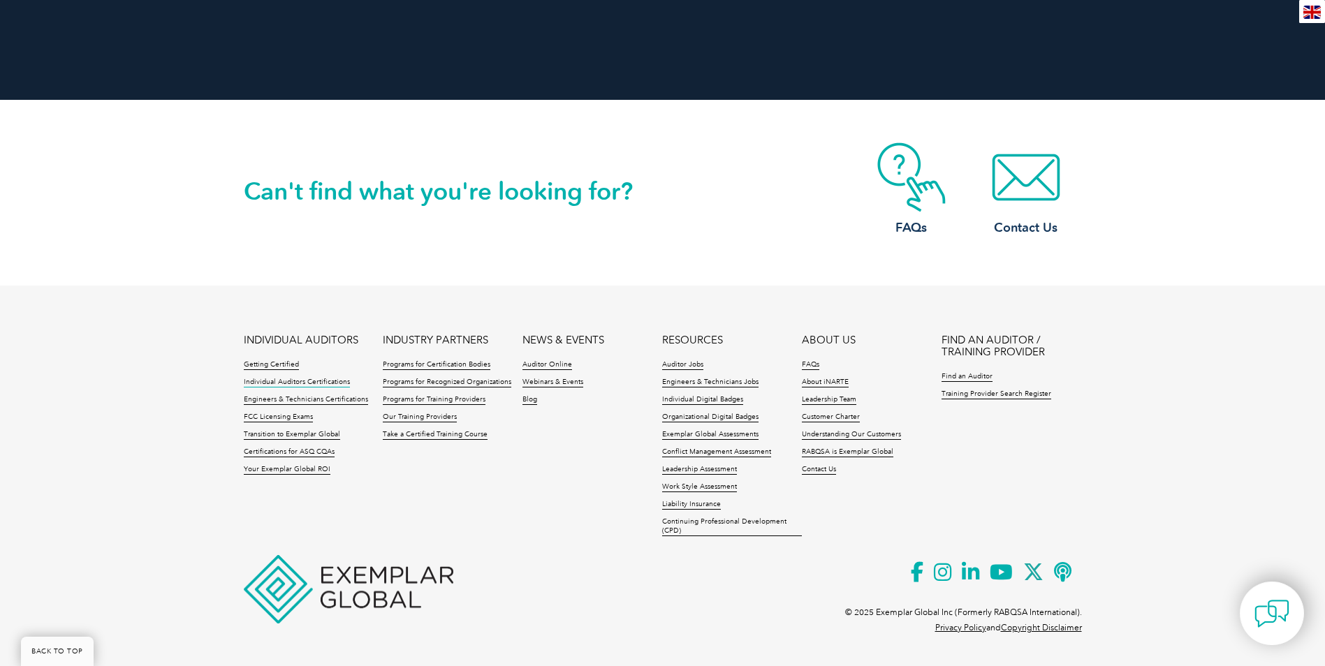 The image size is (1325, 666). I want to click on a: FIND AN AUDITOR / TRAINING PROVIDER, so click(1011, 346).